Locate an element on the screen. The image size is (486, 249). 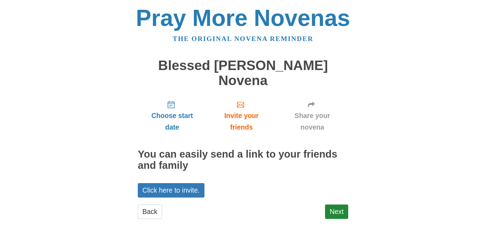
a: Share your novena is located at coordinates (312, 116).